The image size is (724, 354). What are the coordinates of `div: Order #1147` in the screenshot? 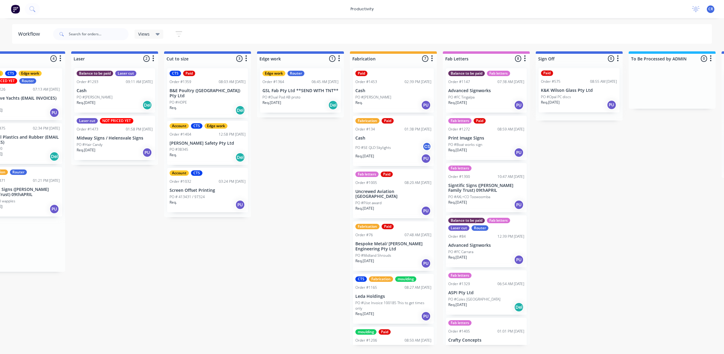 It's located at (459, 82).